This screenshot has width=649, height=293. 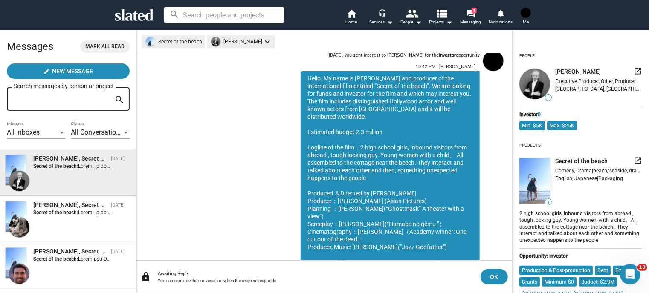 I want to click on button: Services, so click(x=381, y=18).